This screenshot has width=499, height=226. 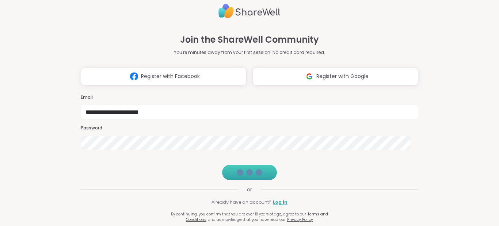 What do you see at coordinates (280, 203) in the screenshot?
I see `a: Log in` at bounding box center [280, 203].